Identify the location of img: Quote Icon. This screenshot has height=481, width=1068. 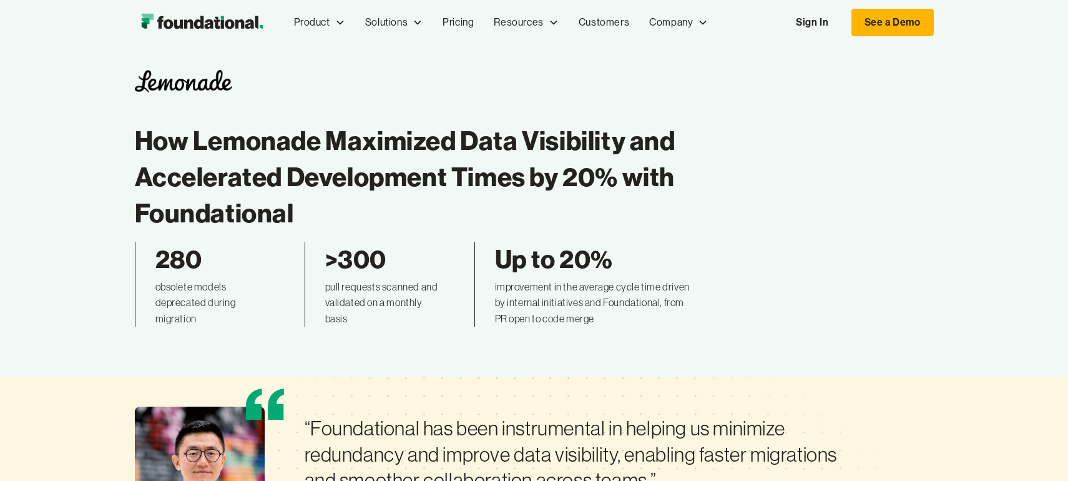
(265, 403).